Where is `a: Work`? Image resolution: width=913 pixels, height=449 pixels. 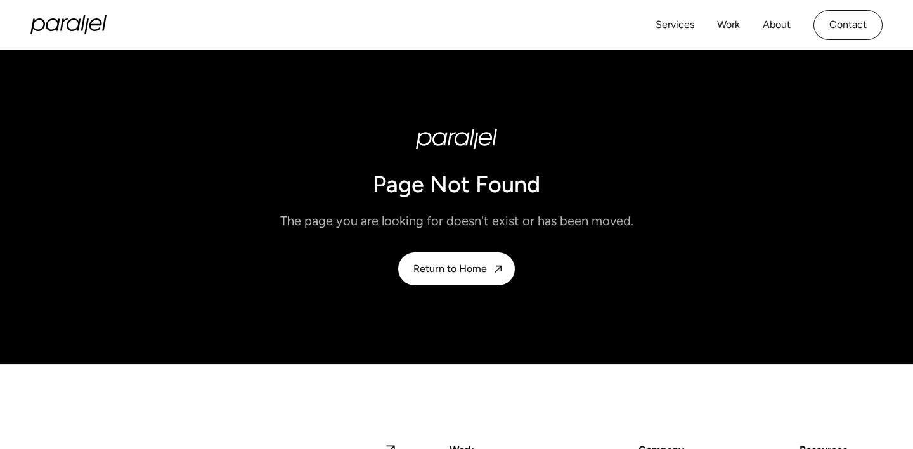
a: Work is located at coordinates (728, 25).